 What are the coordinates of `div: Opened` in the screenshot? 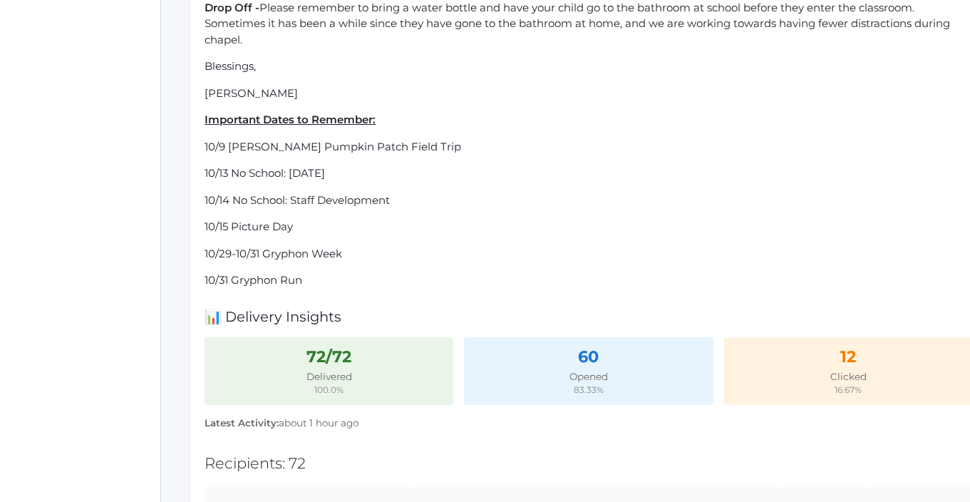 It's located at (589, 376).